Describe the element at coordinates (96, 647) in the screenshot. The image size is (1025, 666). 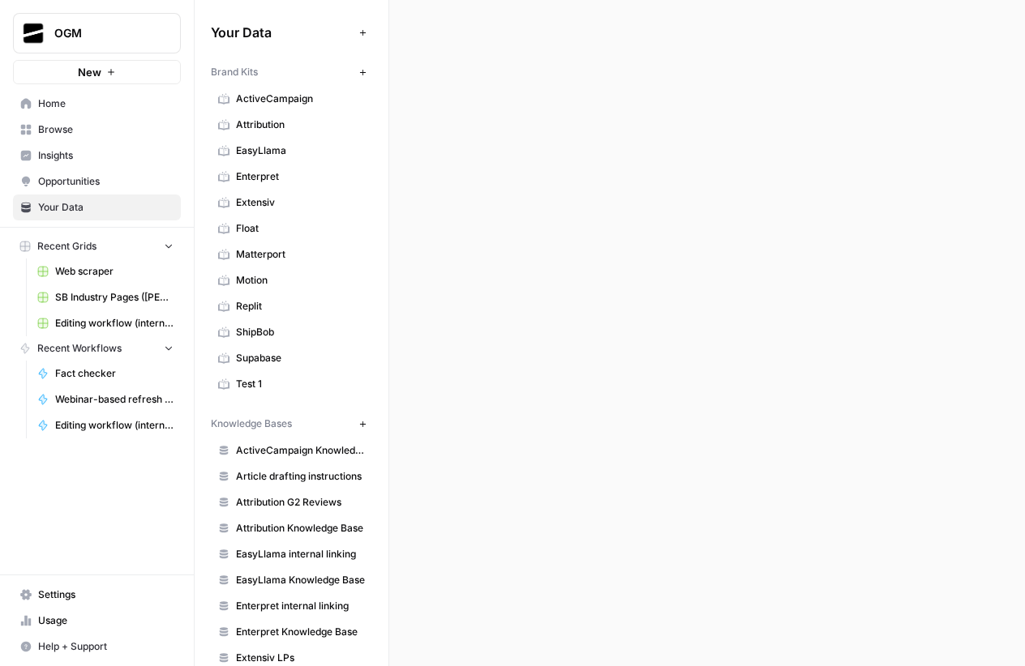
I see `button: Help + Support` at that location.